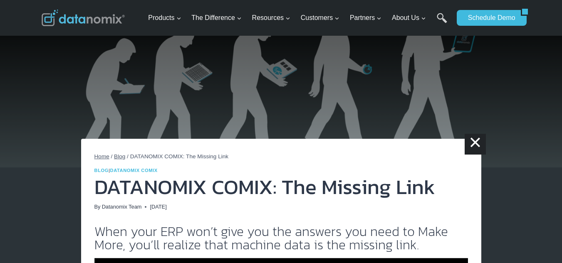 Image resolution: width=562 pixels, height=263 pixels. What do you see at coordinates (281, 187) in the screenshot?
I see `h1: DATANOMIX COMIX: The Missing Link` at bounding box center [281, 187].